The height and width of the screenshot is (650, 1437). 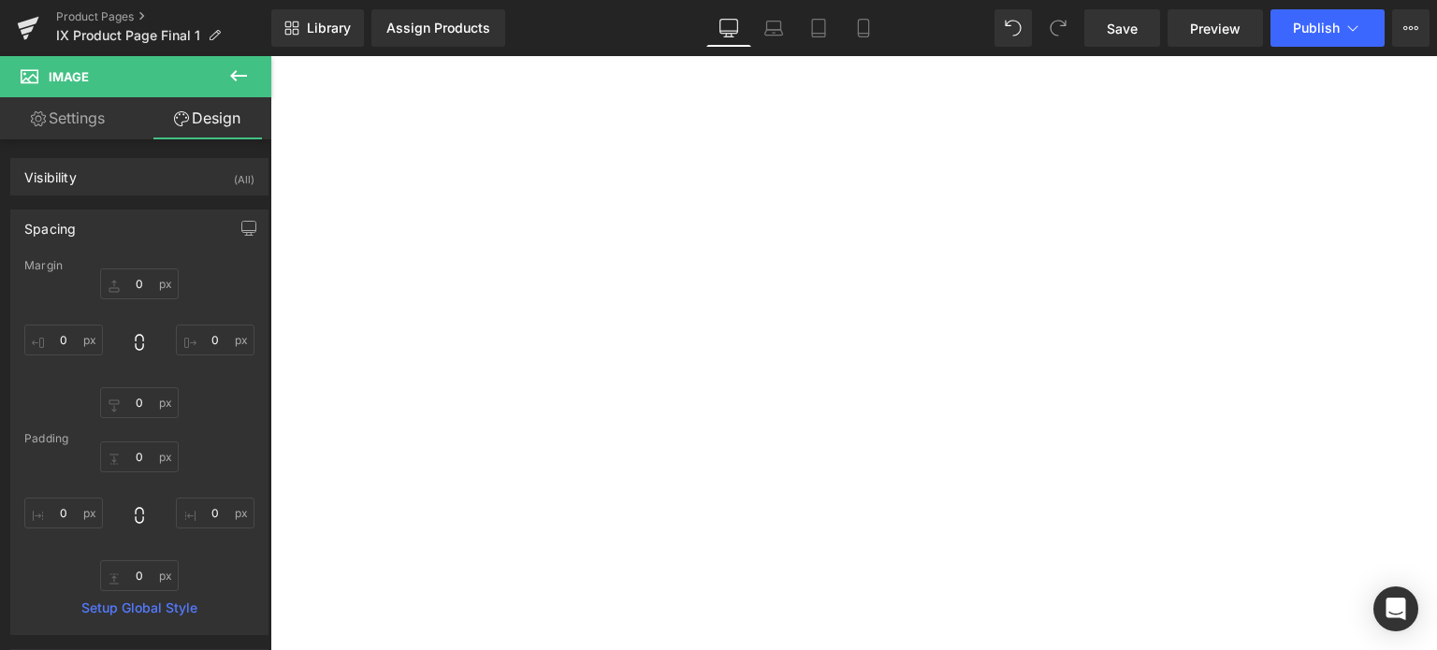 What do you see at coordinates (317, 28) in the screenshot?
I see `a: New Library` at bounding box center [317, 28].